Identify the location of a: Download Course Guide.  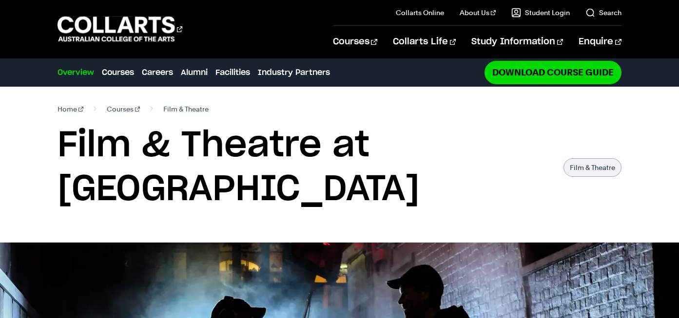
(553, 72).